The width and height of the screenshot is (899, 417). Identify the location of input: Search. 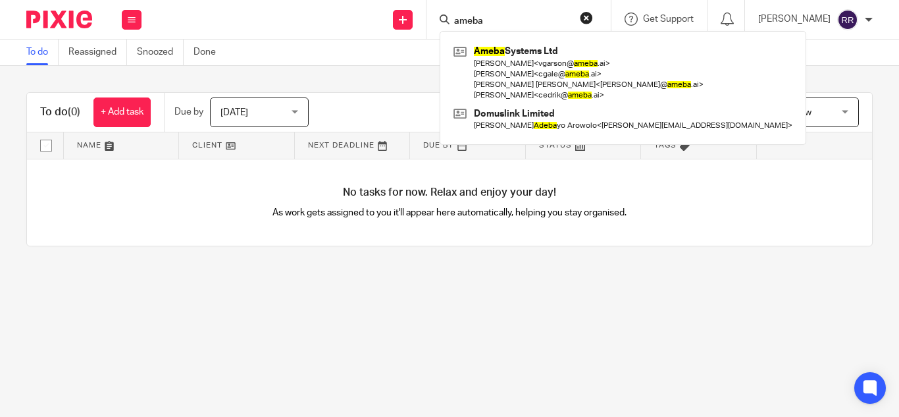
(512, 22).